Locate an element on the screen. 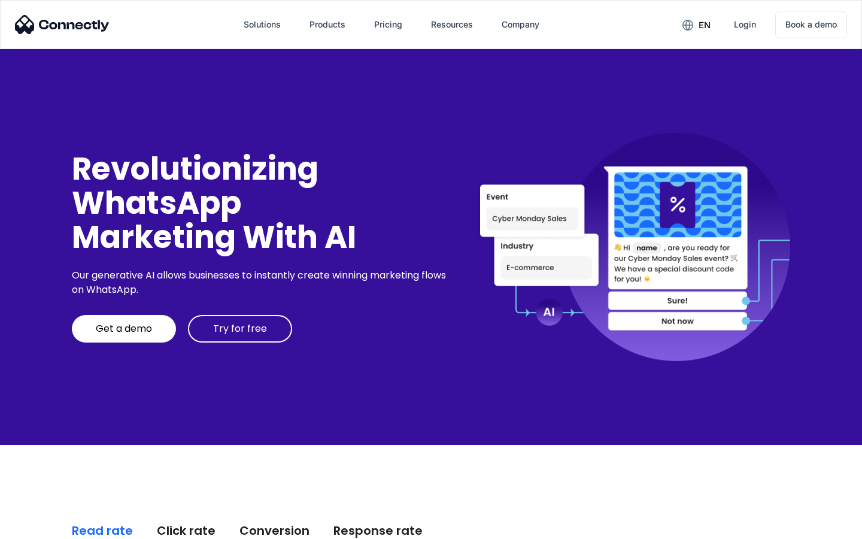  div: Try for free is located at coordinates (240, 329).